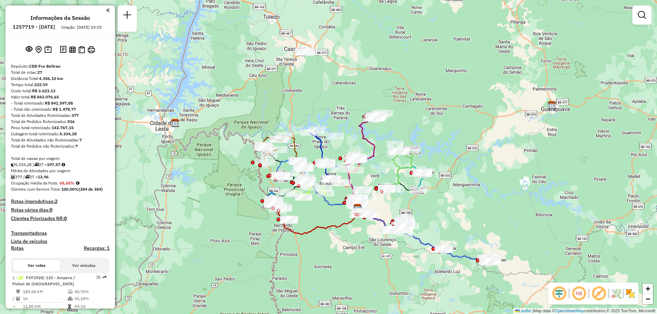 This screenshot has height=314, width=657. What do you see at coordinates (38, 50) in the screenshot?
I see `button: Centralizar mapa no depósito ou ponto de apoio` at bounding box center [38, 50].